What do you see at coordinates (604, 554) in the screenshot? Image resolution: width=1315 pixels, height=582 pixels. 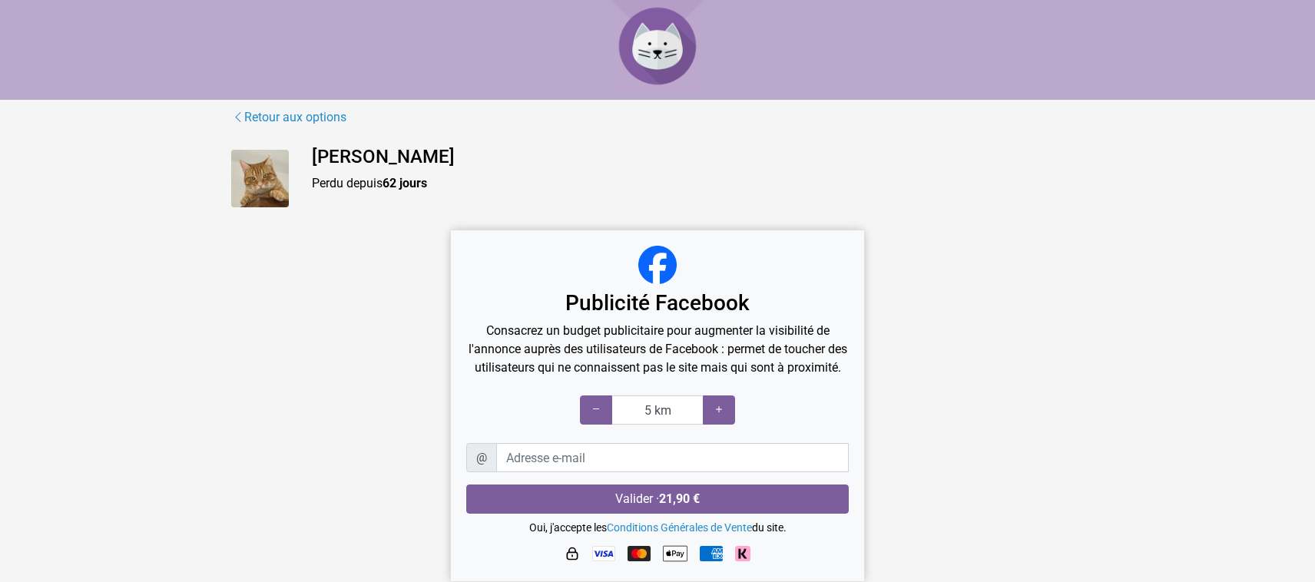 I see `img: Visa` at bounding box center [604, 554].